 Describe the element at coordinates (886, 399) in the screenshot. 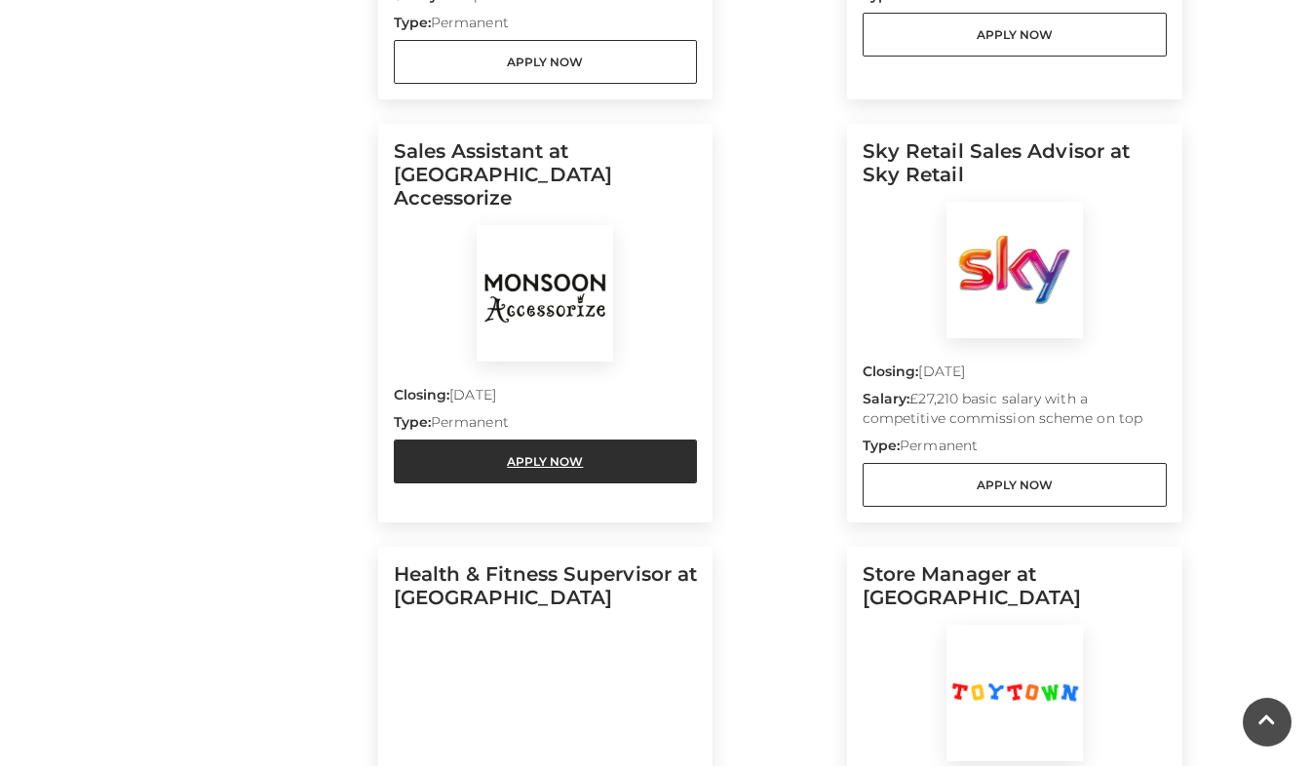

I see `strong: Salary:` at that location.